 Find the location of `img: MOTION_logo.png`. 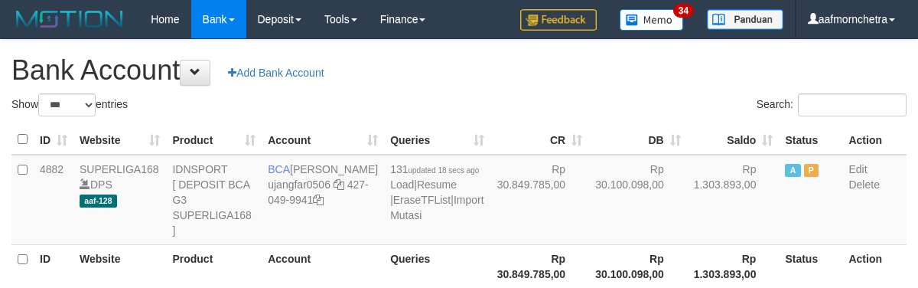

img: MOTION_logo.png is located at coordinates (70, 19).